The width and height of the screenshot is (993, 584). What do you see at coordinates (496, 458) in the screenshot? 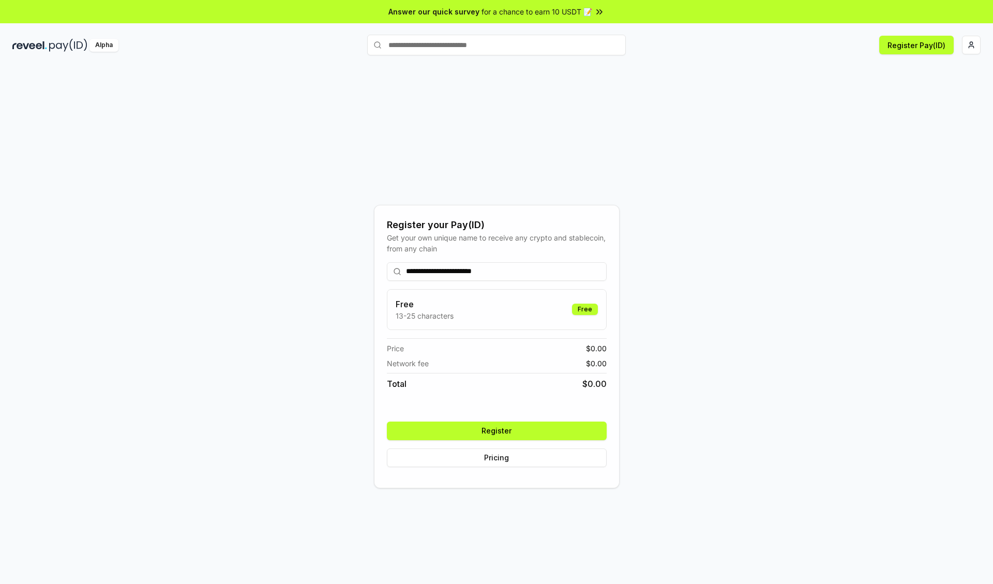
I see `button: Pricing` at bounding box center [496, 458].